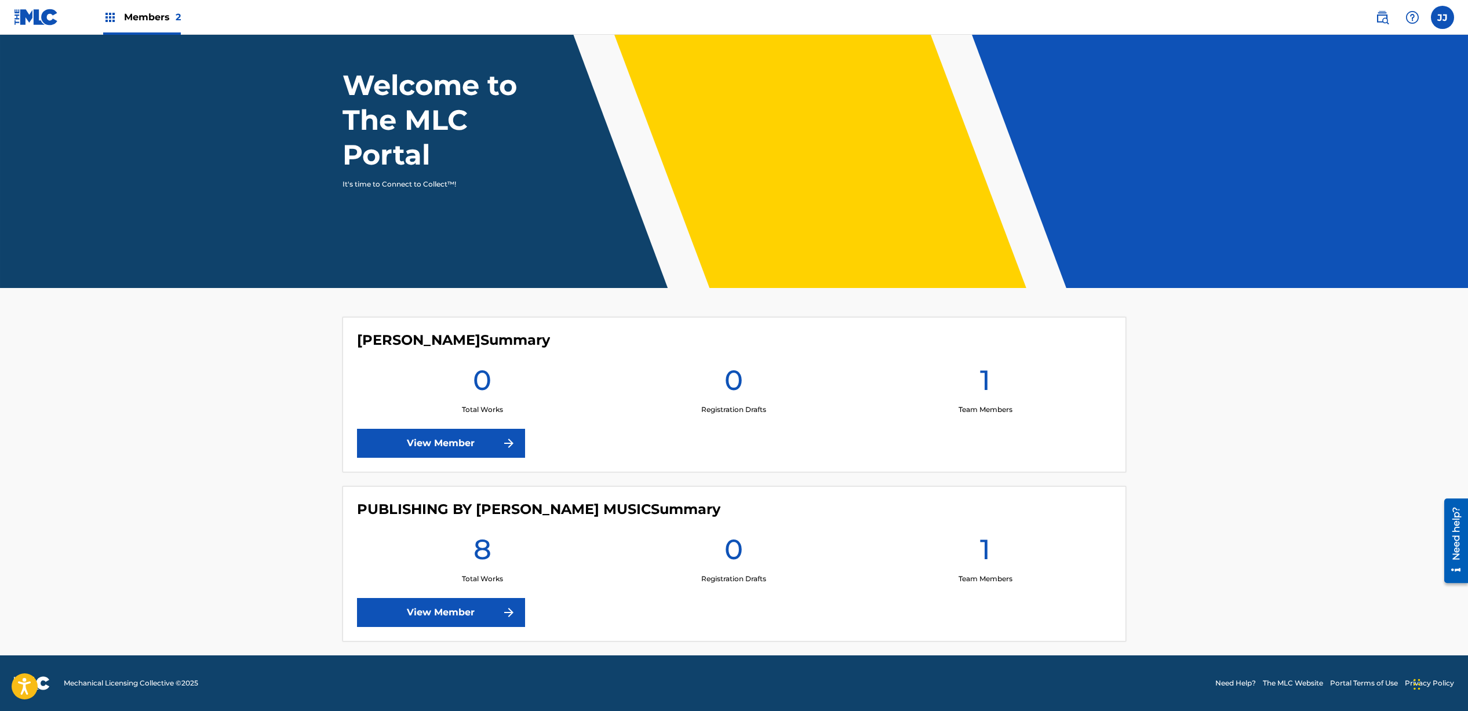  I want to click on a: Need Help?, so click(1235, 683).